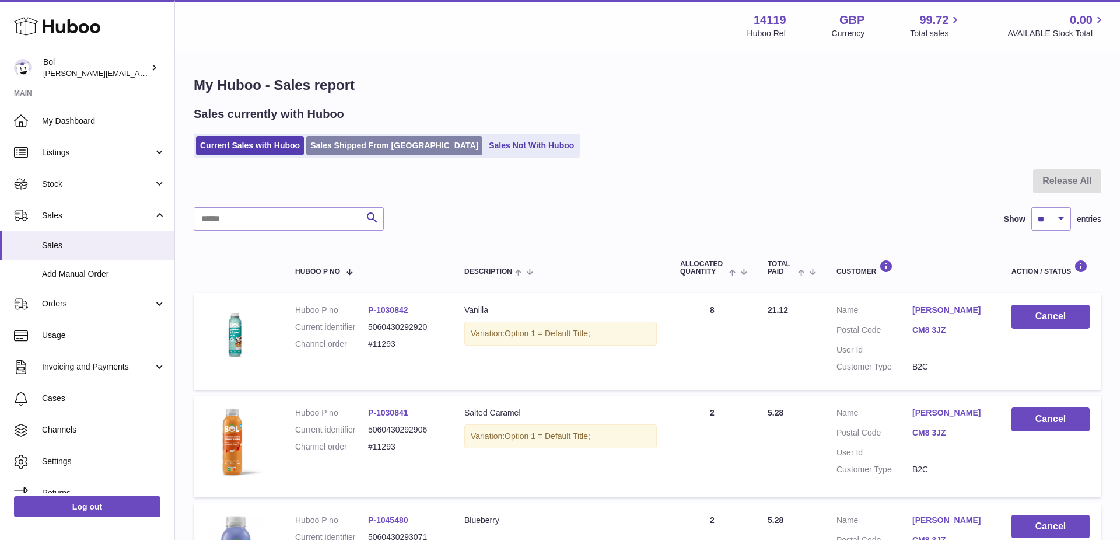  Describe the element at coordinates (531, 145) in the screenshot. I see `a: Sales Not With Huboo` at that location.